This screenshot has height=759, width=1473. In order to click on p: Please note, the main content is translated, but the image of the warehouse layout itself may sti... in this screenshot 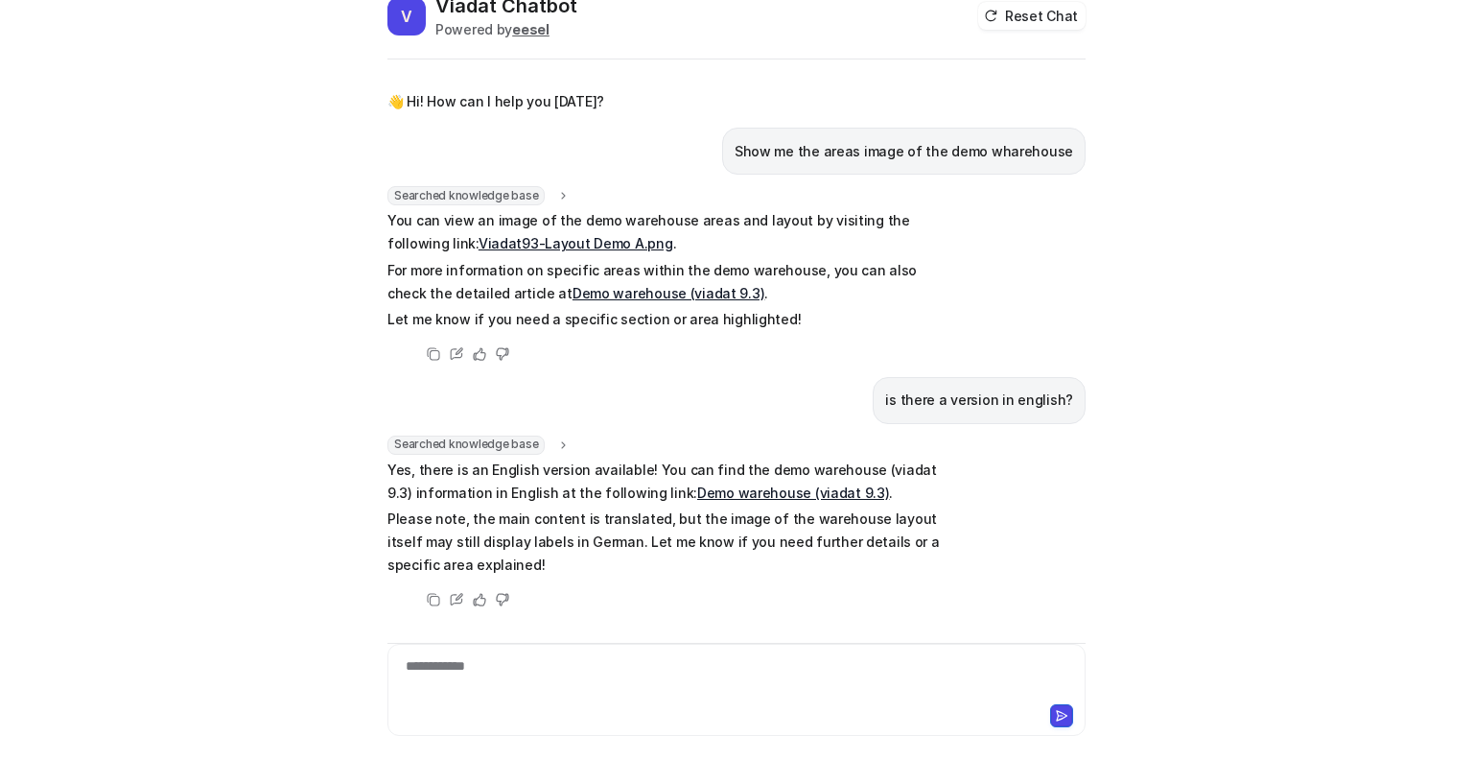, I will do `click(668, 542)`.